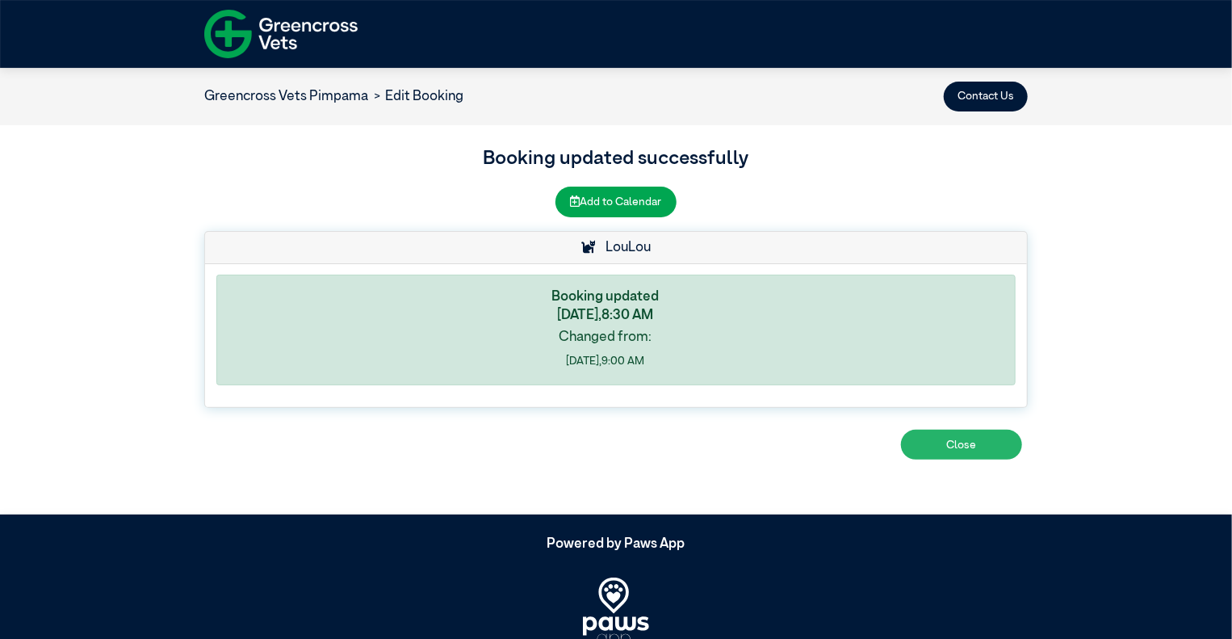  What do you see at coordinates (416, 97) in the screenshot?
I see `li: Edit Booking` at bounding box center [416, 97].